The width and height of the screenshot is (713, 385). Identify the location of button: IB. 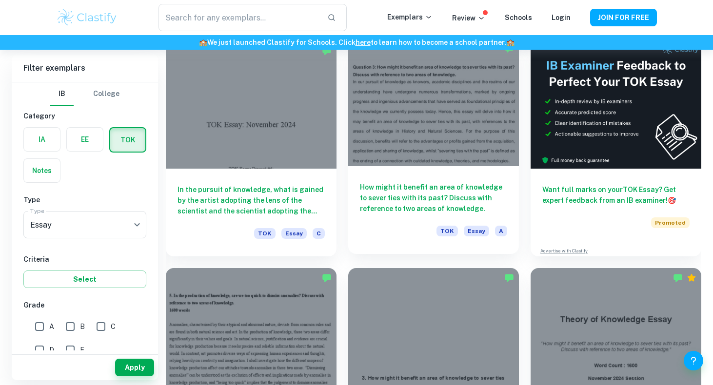
(62, 94).